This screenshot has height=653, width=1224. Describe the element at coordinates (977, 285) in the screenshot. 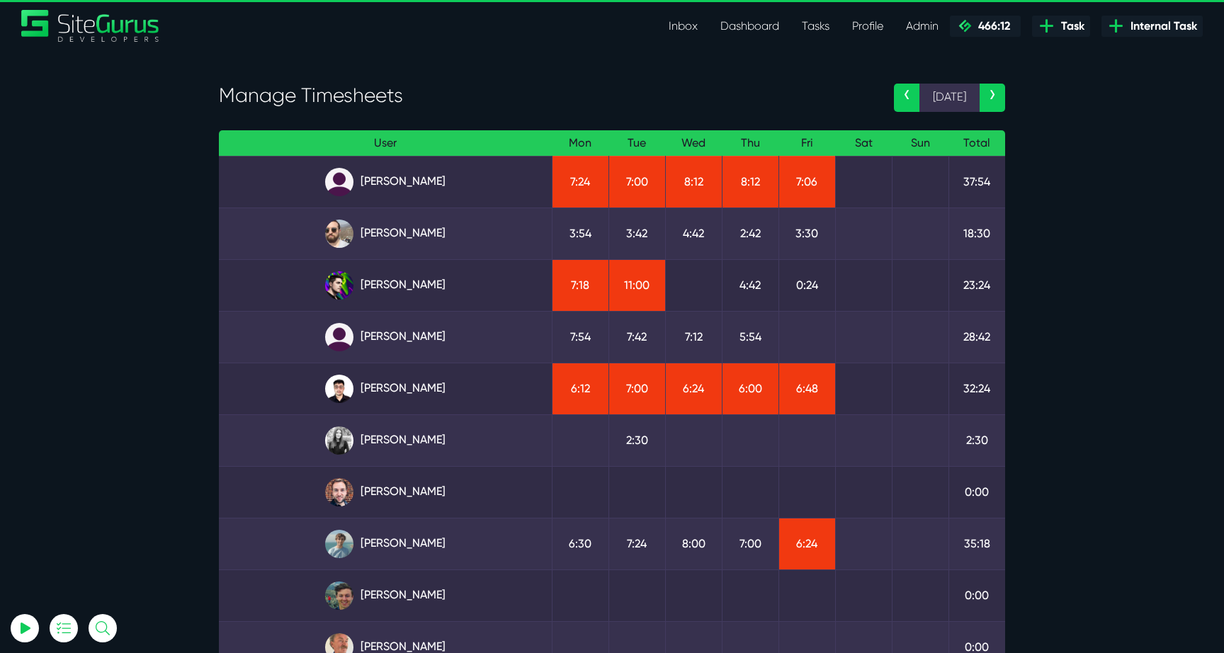

I see `td: 23:24` at that location.